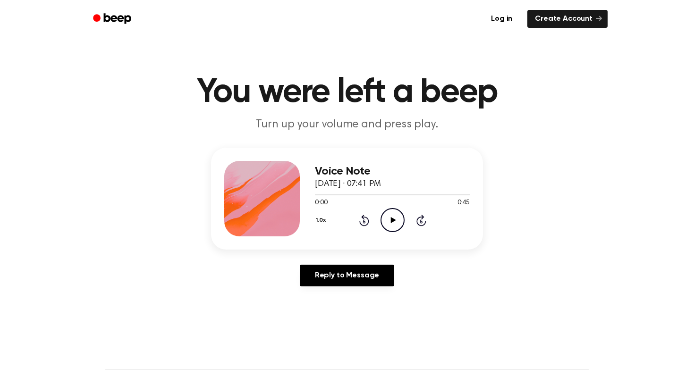  What do you see at coordinates (464, 203) in the screenshot?
I see `span: 0:45` at bounding box center [464, 203].